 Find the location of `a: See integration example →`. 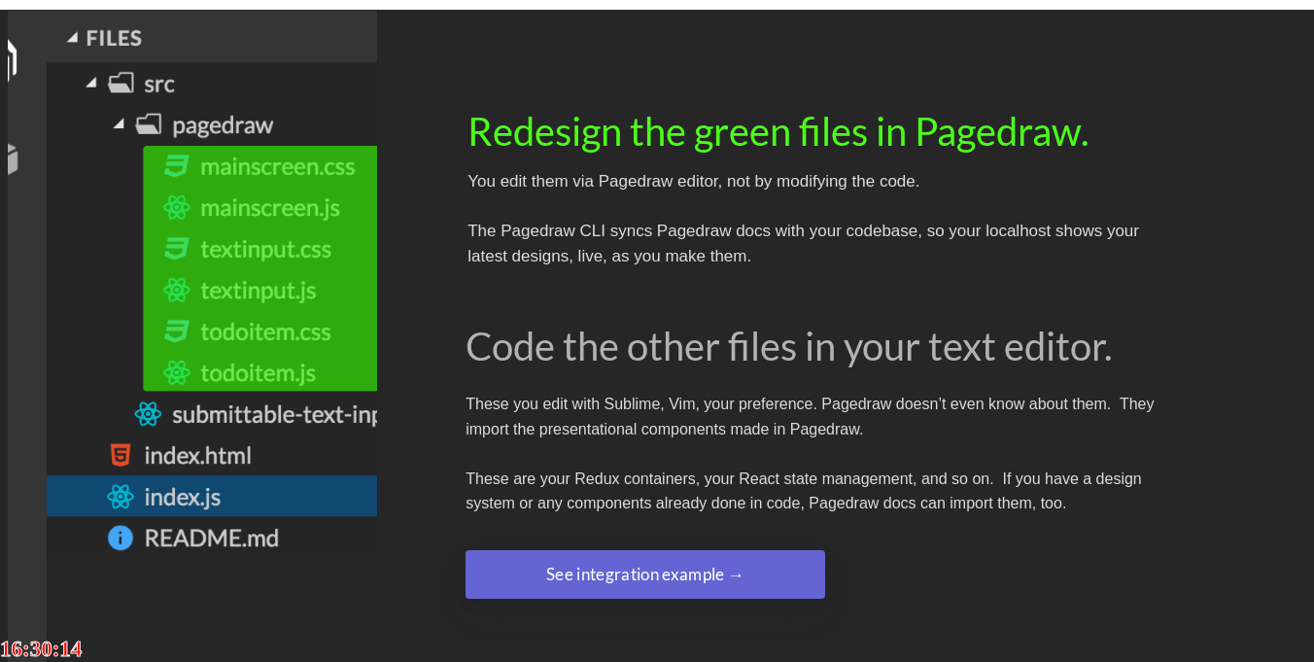

a: See integration example → is located at coordinates (645, 574).